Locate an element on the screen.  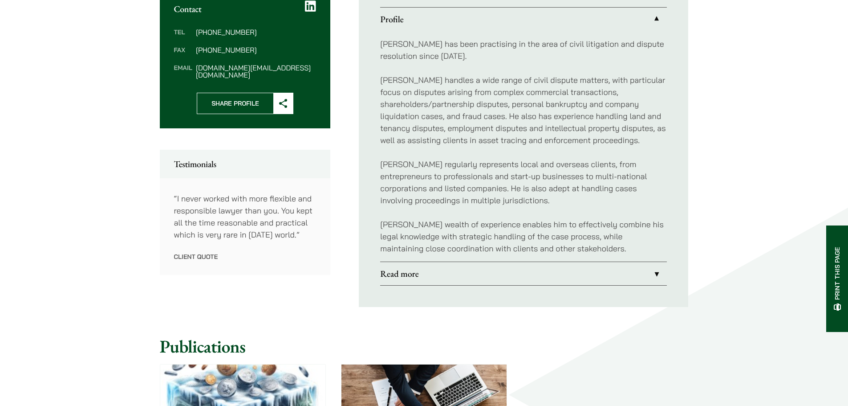
h2: Contact is located at coordinates (245, 9).